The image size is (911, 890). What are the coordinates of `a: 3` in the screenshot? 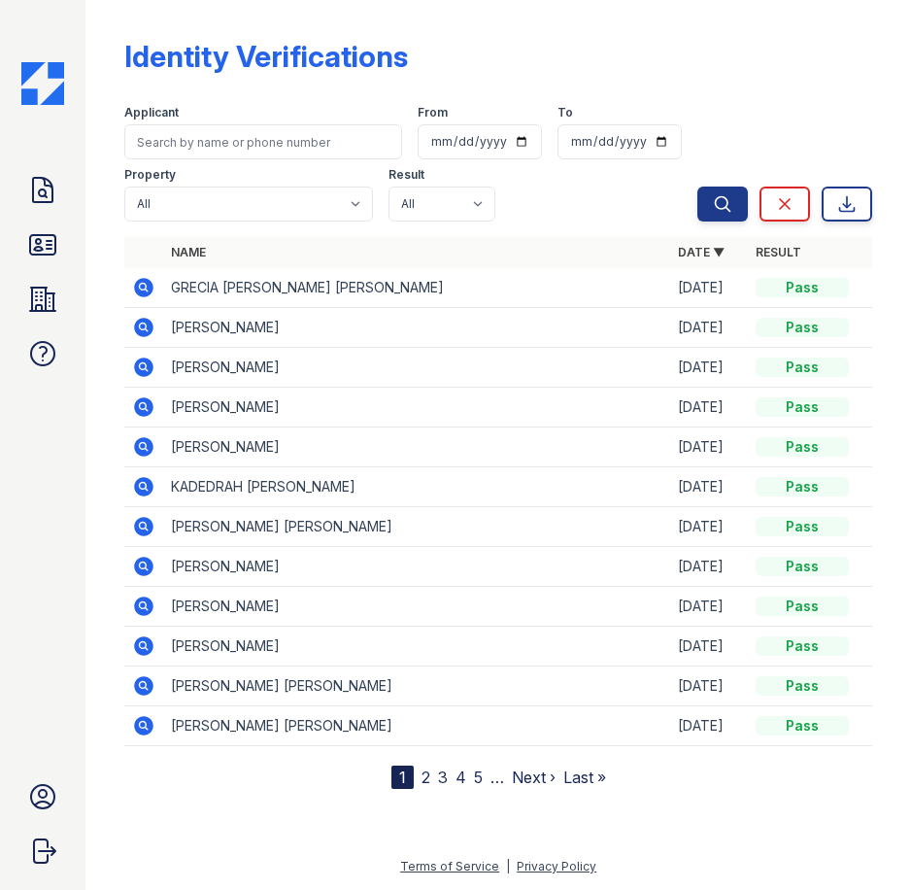 It's located at (443, 777).